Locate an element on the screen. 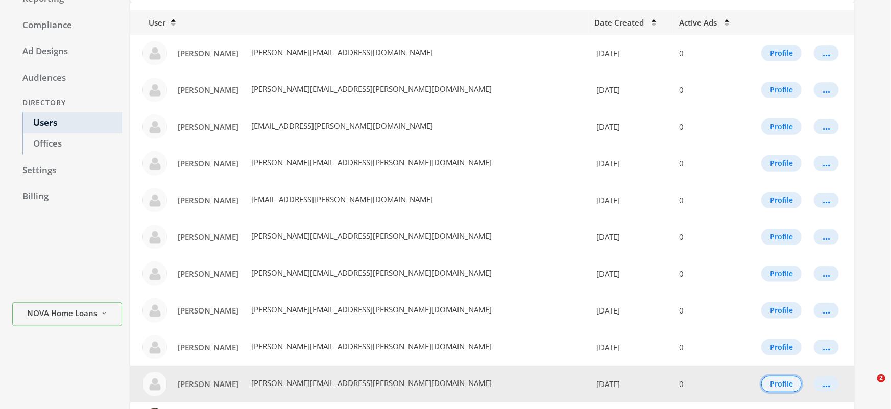 The height and width of the screenshot is (409, 891). img: Chris Fighera profile is located at coordinates (155, 347).